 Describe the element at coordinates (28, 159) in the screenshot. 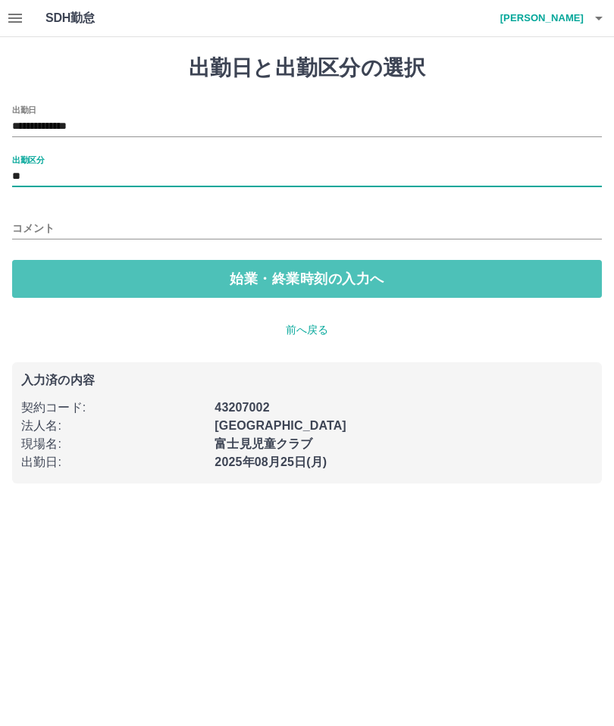

I see `label: 出勤区分` at that location.